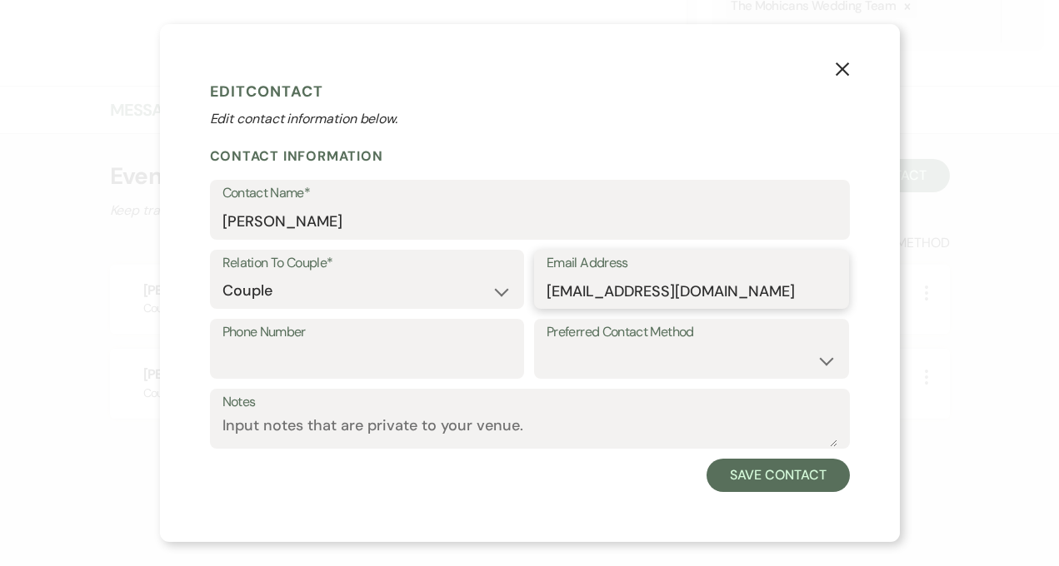 The width and height of the screenshot is (1059, 566). What do you see at coordinates (530, 156) in the screenshot?
I see `h2: Contact Information` at bounding box center [530, 156].